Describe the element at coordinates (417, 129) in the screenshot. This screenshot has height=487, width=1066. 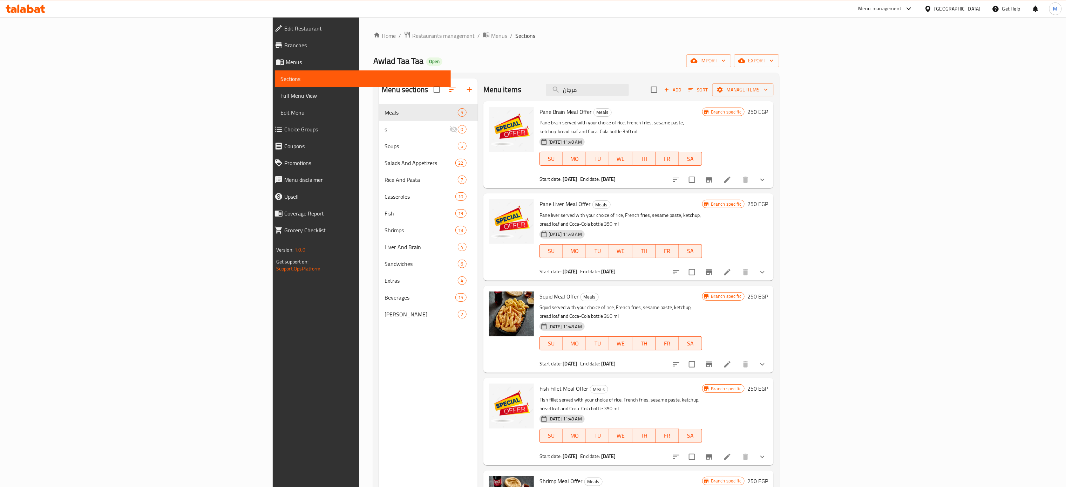
I see `div: s` at that location.